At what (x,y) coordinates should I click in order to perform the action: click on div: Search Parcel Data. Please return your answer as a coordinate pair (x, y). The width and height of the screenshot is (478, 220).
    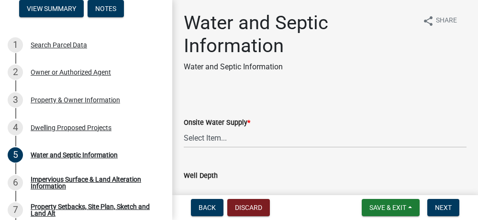
    Looking at the image, I should click on (59, 45).